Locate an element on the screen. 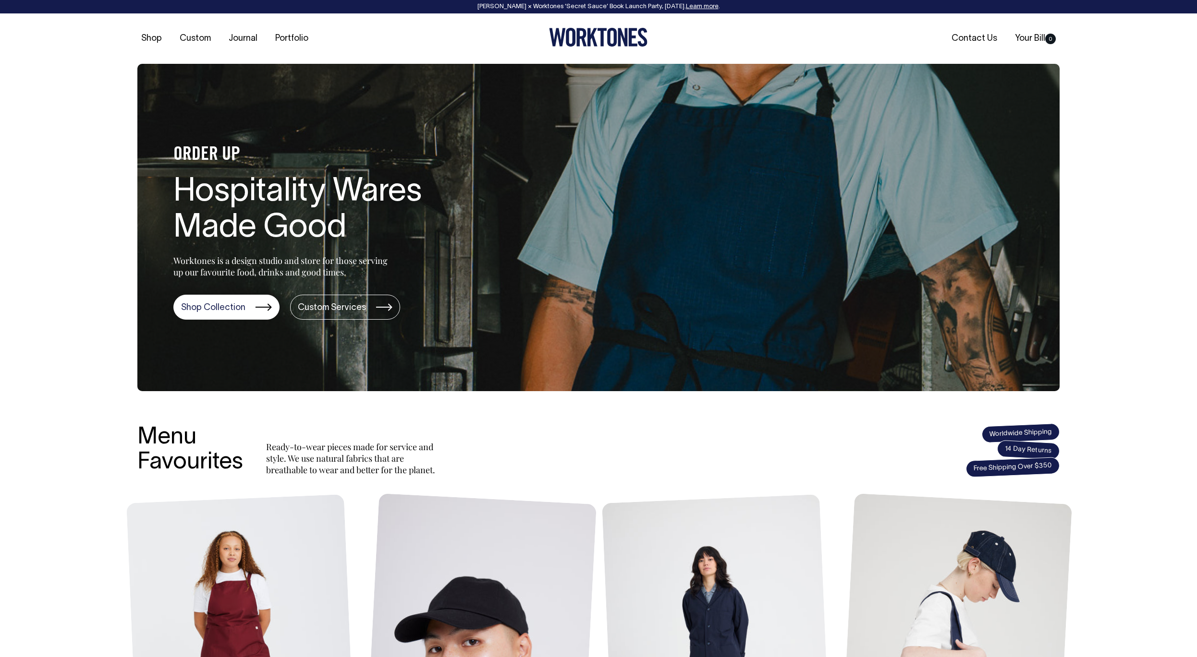  p: Worktones is a design studio and store for those serving up our favourite food, drinks and good t... is located at coordinates (282, 267).